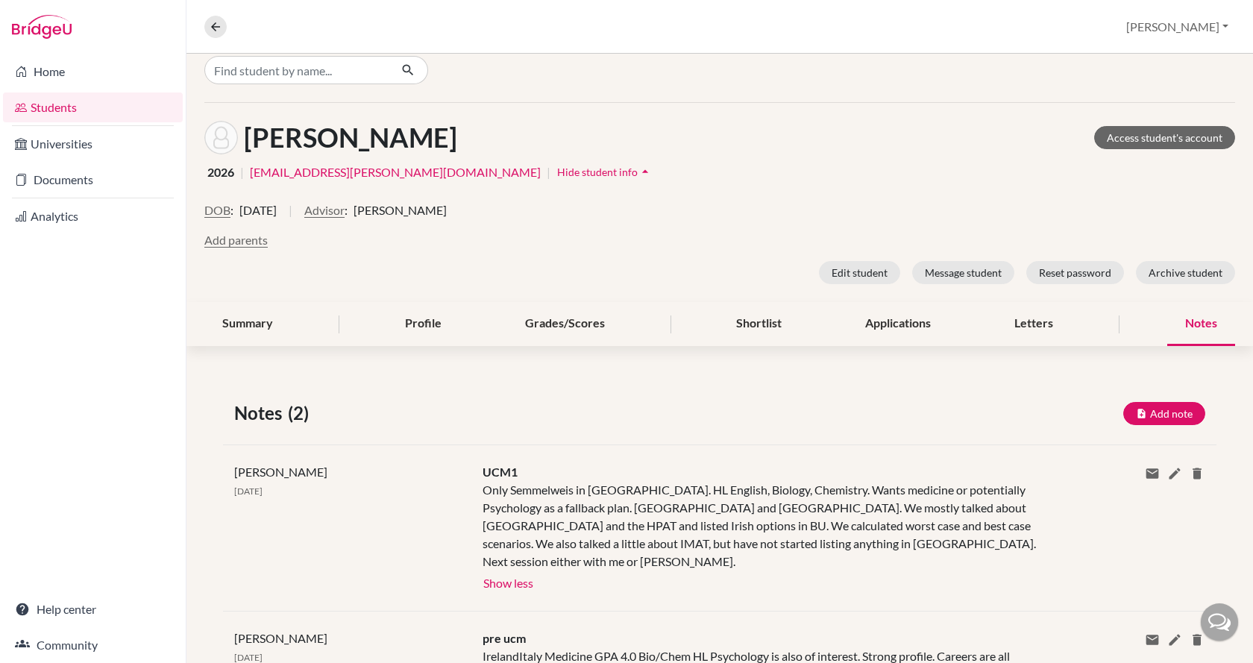 The height and width of the screenshot is (663, 1253). What do you see at coordinates (645, 171) in the screenshot?
I see `i: arrow_drop_up` at bounding box center [645, 171].